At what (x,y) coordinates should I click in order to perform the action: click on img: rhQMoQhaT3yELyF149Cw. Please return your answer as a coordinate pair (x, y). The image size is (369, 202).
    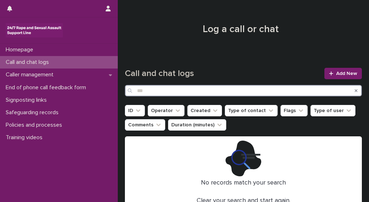
    Looking at the image, I should click on (34, 30).